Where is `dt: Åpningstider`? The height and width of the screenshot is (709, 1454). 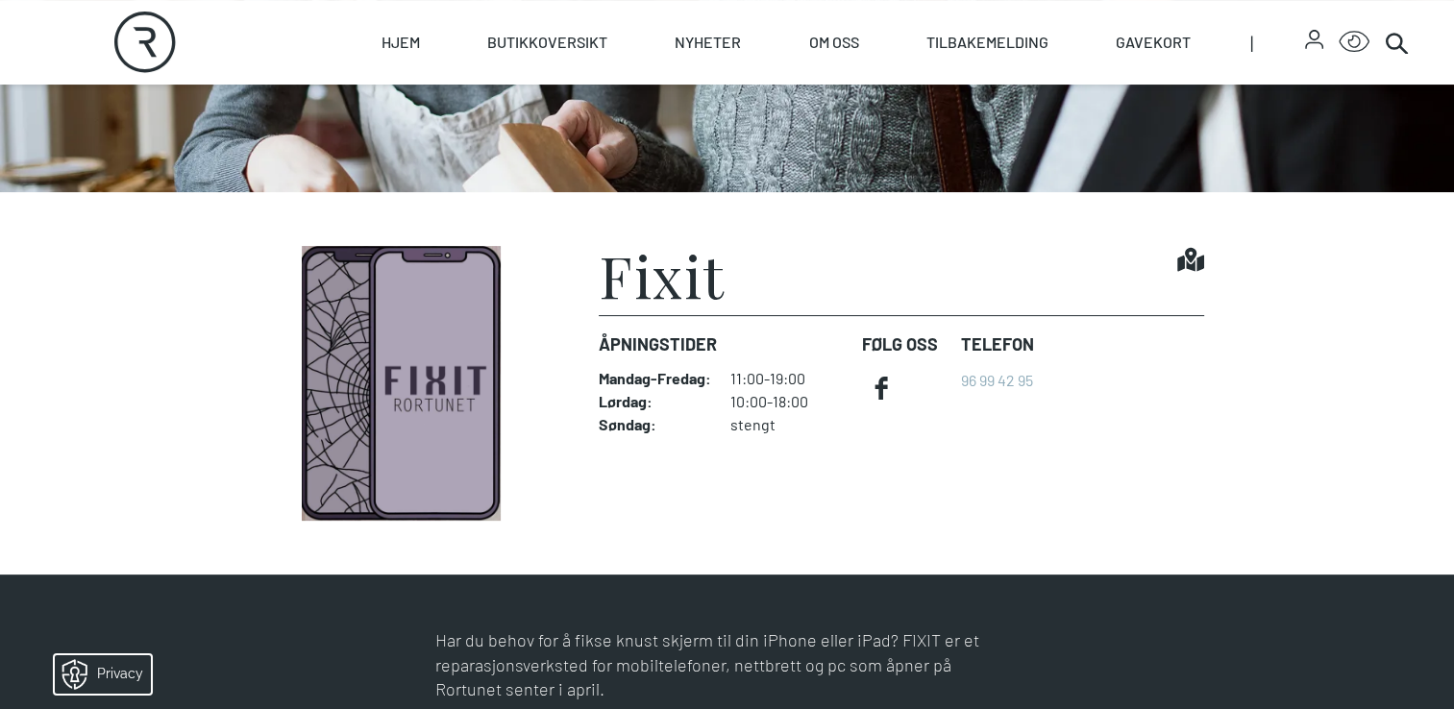 dt: Åpningstider is located at coordinates (723, 344).